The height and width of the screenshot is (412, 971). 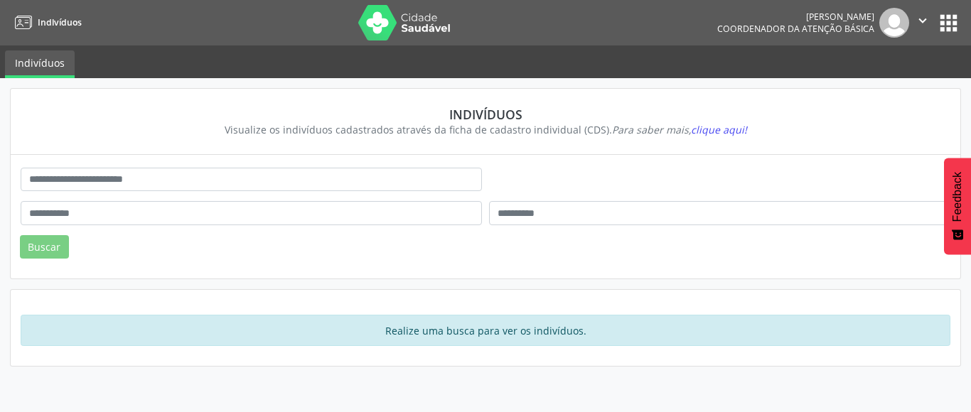 What do you see at coordinates (894, 23) in the screenshot?
I see `img: img` at bounding box center [894, 23].